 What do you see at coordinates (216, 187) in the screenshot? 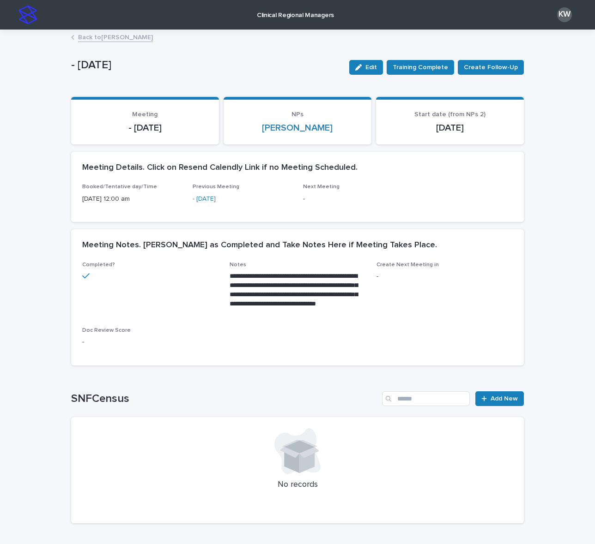
I see `span: Previous Meeting` at bounding box center [216, 187].